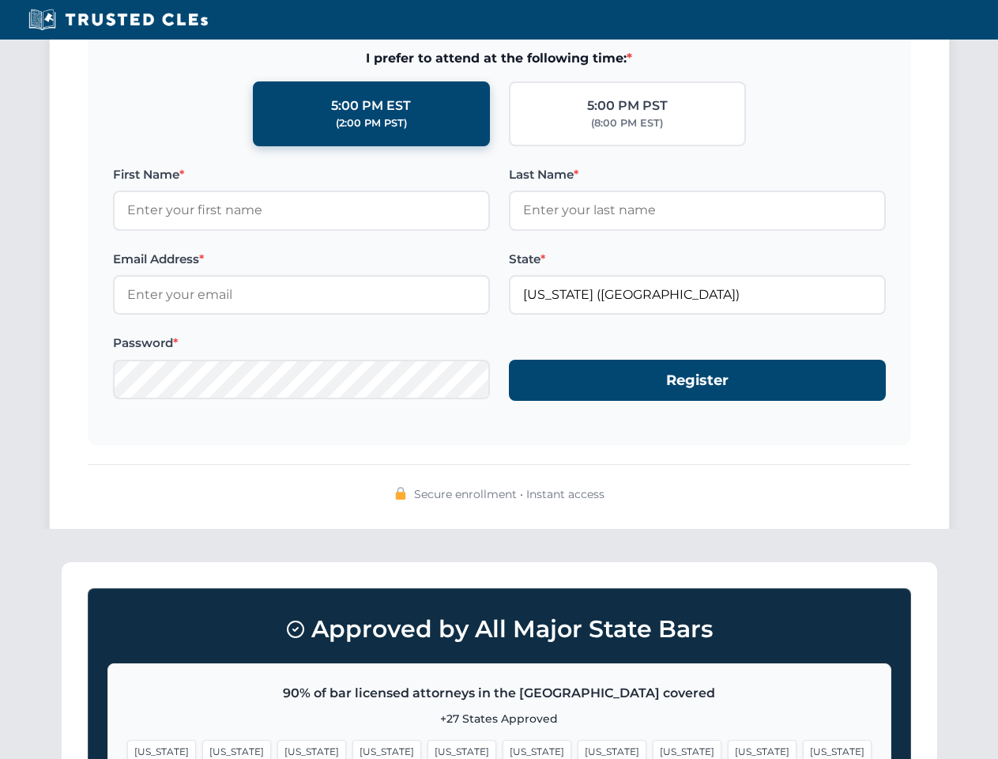  Describe the element at coordinates (118, 20) in the screenshot. I see `img: Trusted CLEs` at that location.